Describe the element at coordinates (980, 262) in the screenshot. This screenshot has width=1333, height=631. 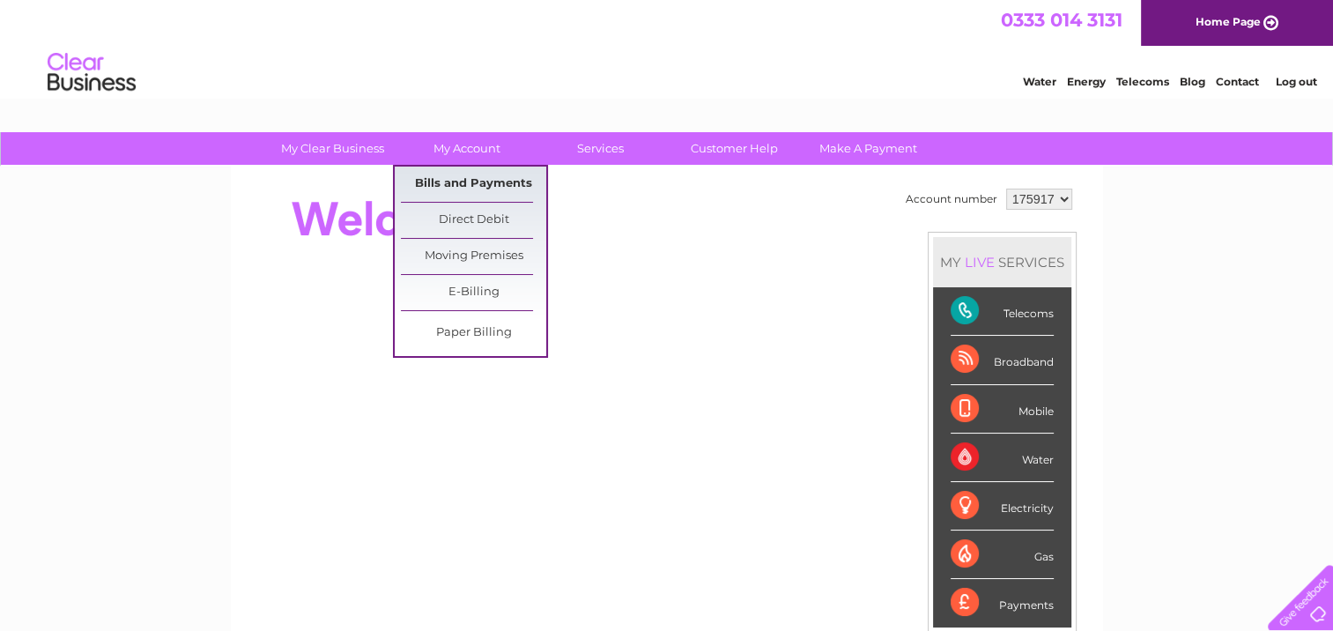
I see `div: LIVE` at that location.